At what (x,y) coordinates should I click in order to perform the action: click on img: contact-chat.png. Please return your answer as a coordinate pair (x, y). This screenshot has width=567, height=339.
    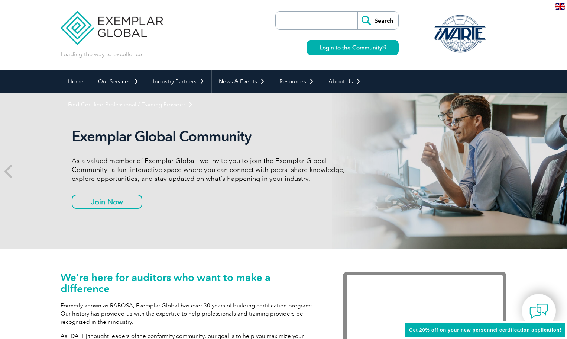
    Looking at the image, I should click on (539, 311).